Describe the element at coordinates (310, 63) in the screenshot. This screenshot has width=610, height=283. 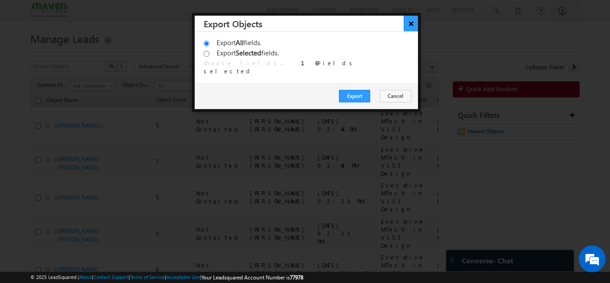
I see `b: 16` at that location.